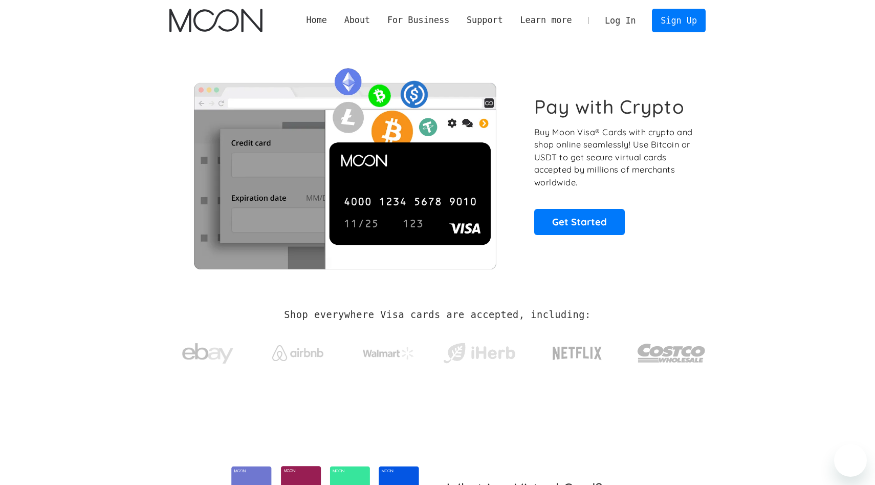 The width and height of the screenshot is (875, 485). What do you see at coordinates (579, 222) in the screenshot?
I see `a: Get Started` at bounding box center [579, 222].